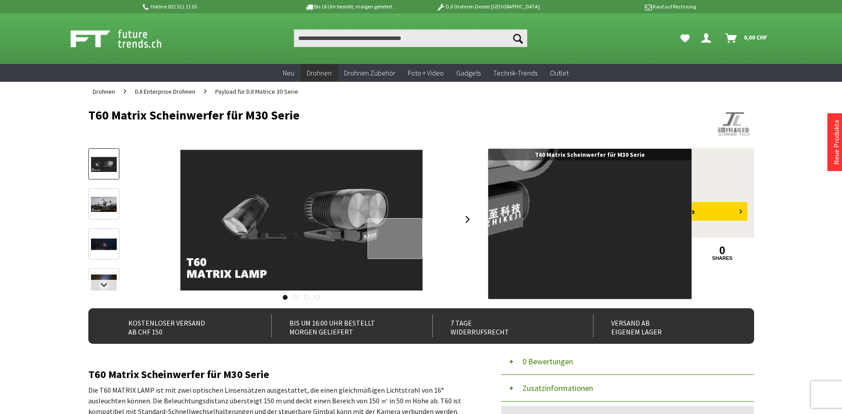 Image resolution: width=842 pixels, height=414 pixels. What do you see at coordinates (559, 73) in the screenshot?
I see `a: Outlet` at bounding box center [559, 73].